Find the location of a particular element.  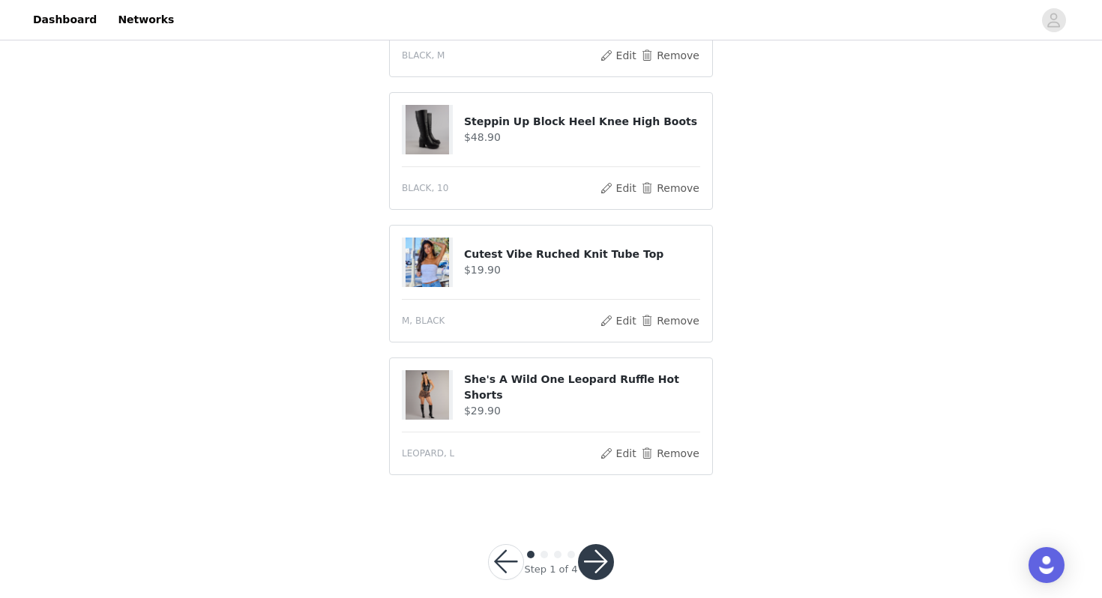

span: BLACK, M is located at coordinates (423, 55).